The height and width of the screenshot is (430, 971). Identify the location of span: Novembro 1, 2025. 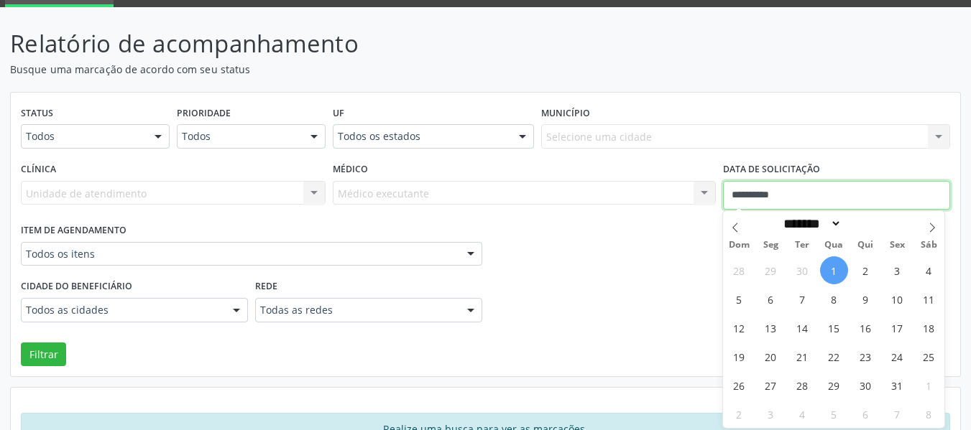
(928, 385).